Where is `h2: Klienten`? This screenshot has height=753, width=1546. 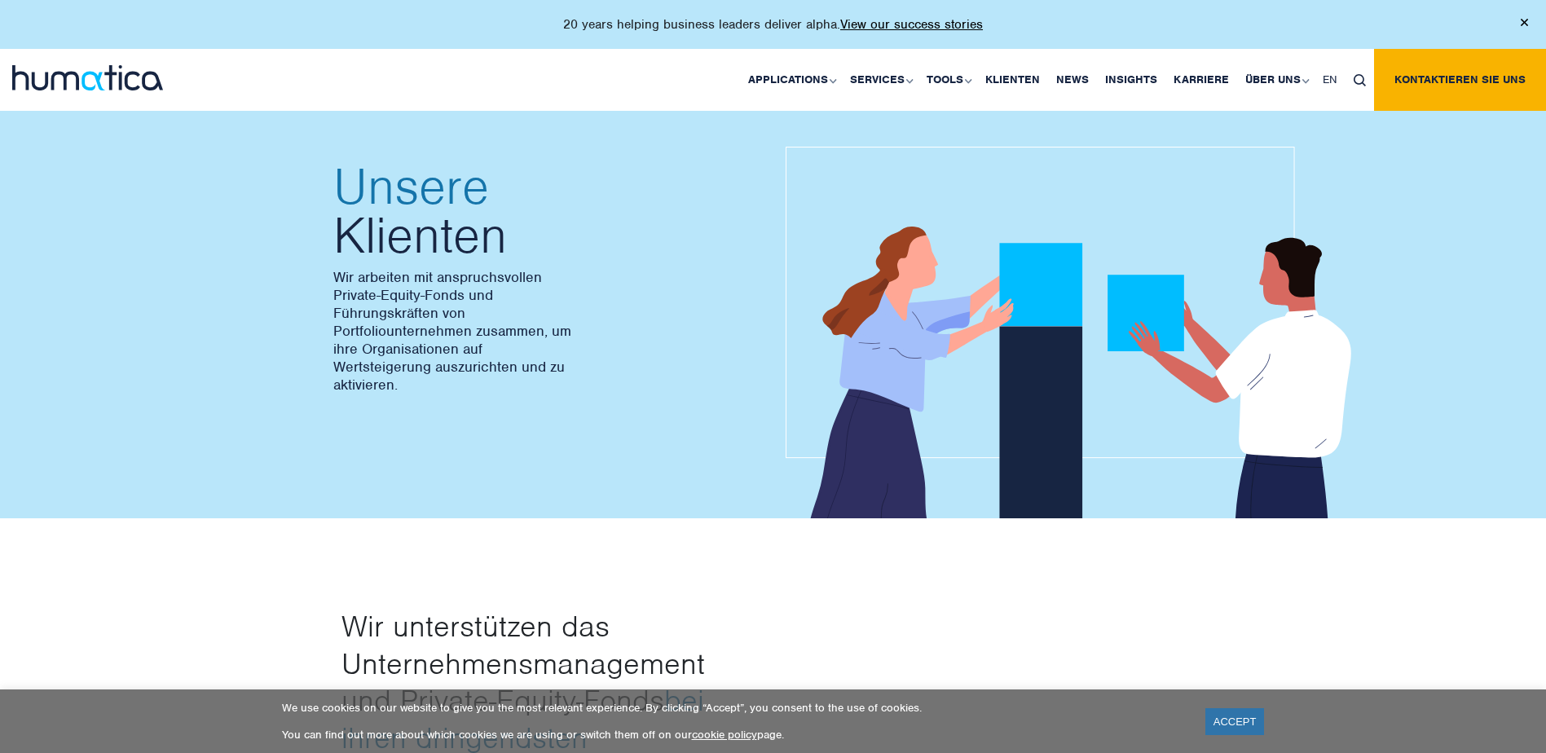 h2: Klienten is located at coordinates (545, 211).